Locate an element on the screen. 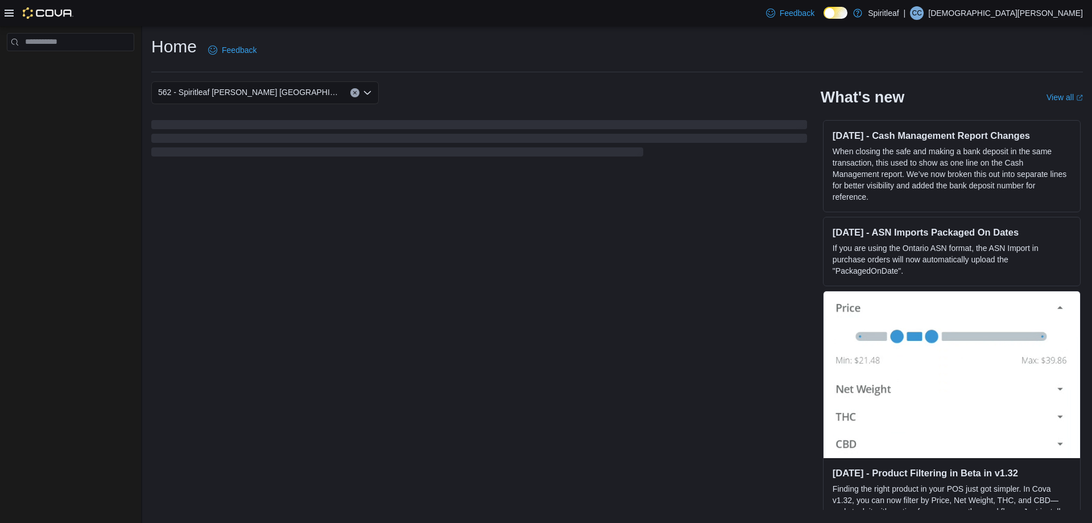 Image resolution: width=1092 pixels, height=523 pixels. h1: Home is located at coordinates (174, 47).